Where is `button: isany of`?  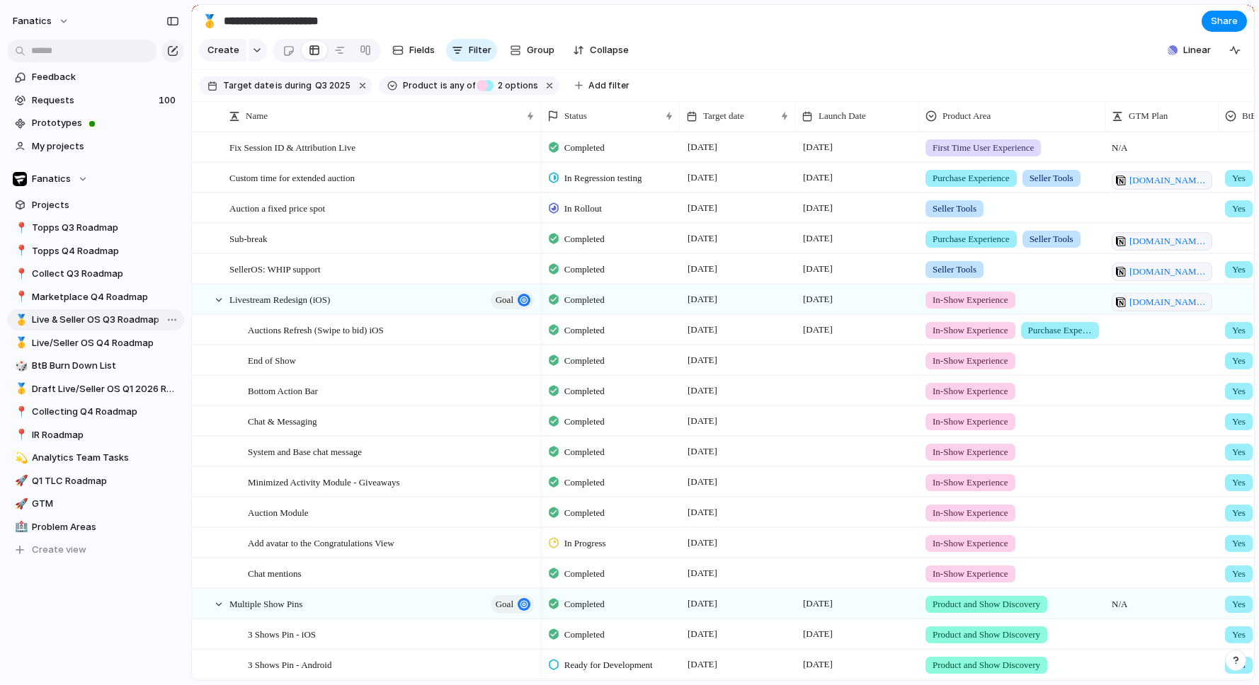
button: isany of is located at coordinates (457, 86).